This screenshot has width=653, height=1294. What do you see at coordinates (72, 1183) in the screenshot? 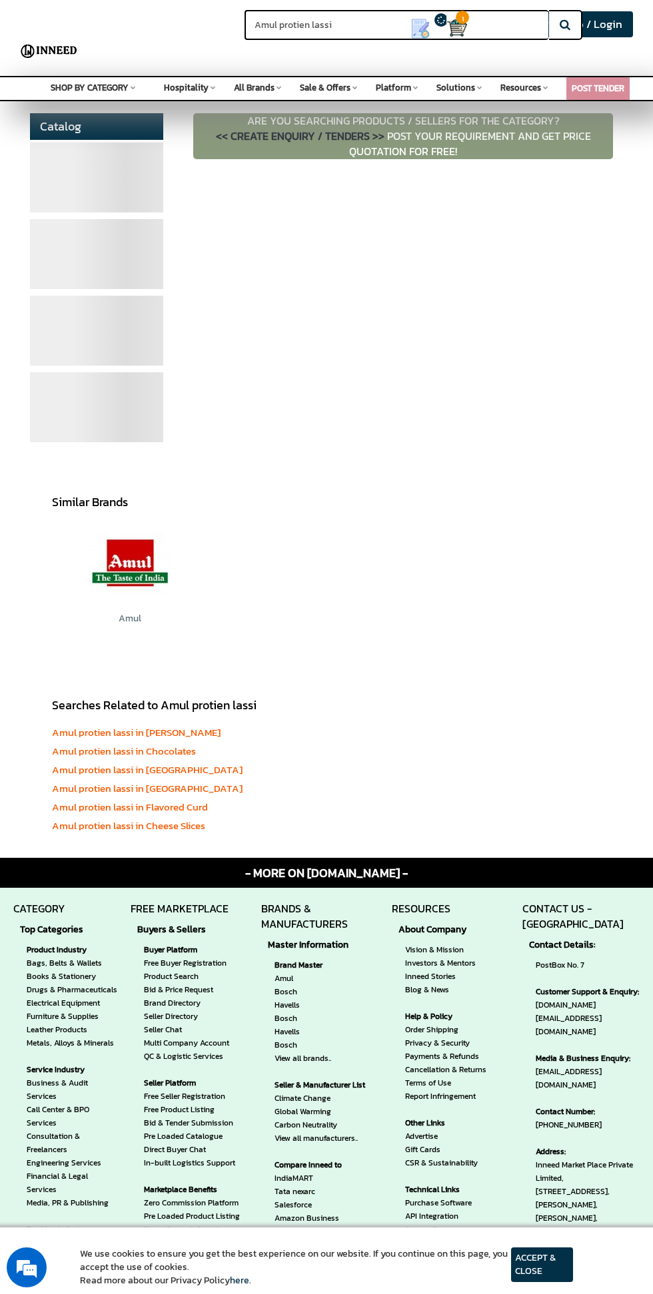
I see `a: Financial & Legal Services` at bounding box center [72, 1183].